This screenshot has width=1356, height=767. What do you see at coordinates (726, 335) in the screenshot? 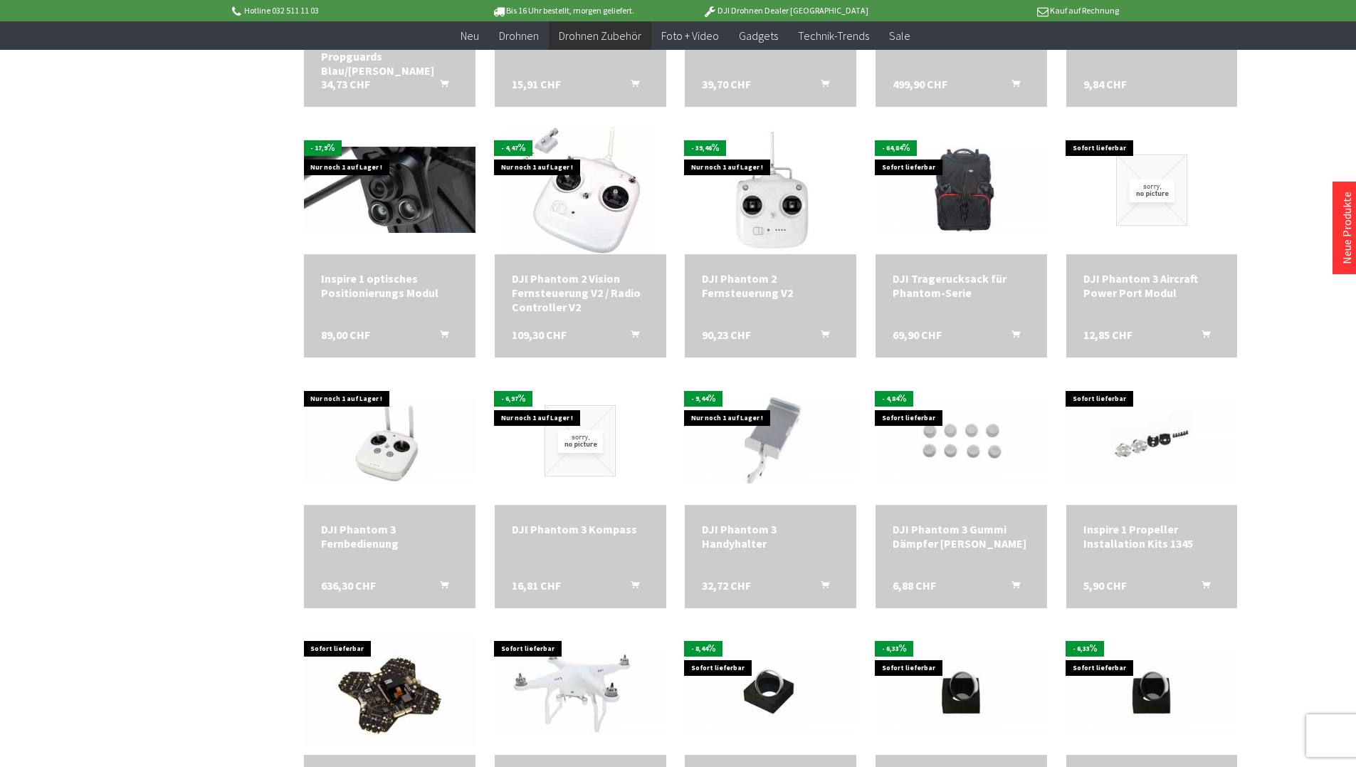
I see `span: 90,23 CHF` at bounding box center [726, 335].